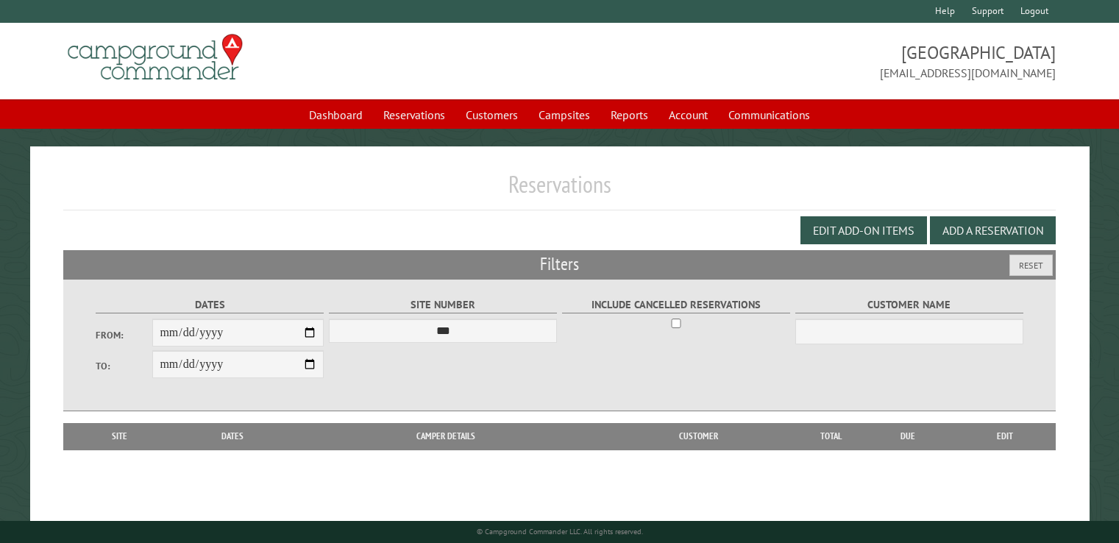 Image resolution: width=1119 pixels, height=543 pixels. I want to click on button: Reset, so click(1031, 265).